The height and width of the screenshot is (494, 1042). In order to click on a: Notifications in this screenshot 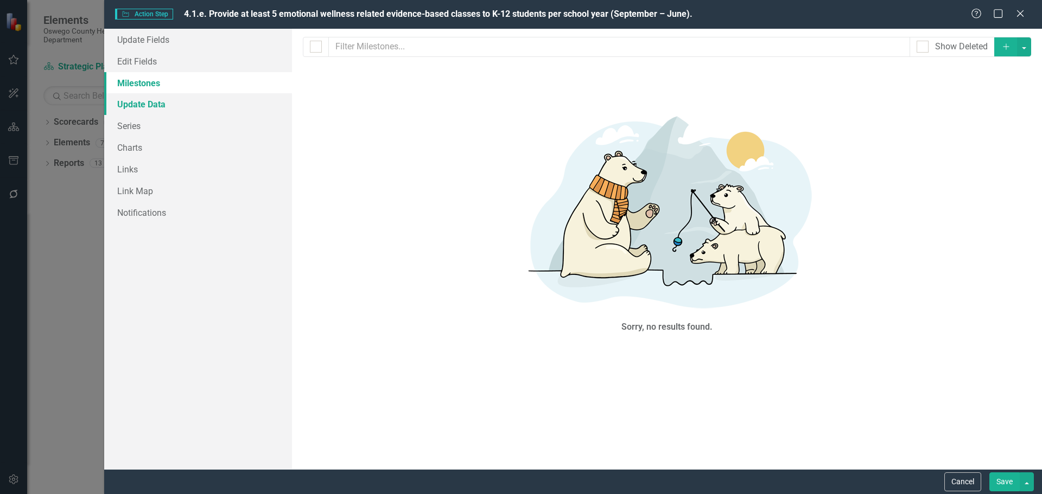, I will do `click(198, 213)`.